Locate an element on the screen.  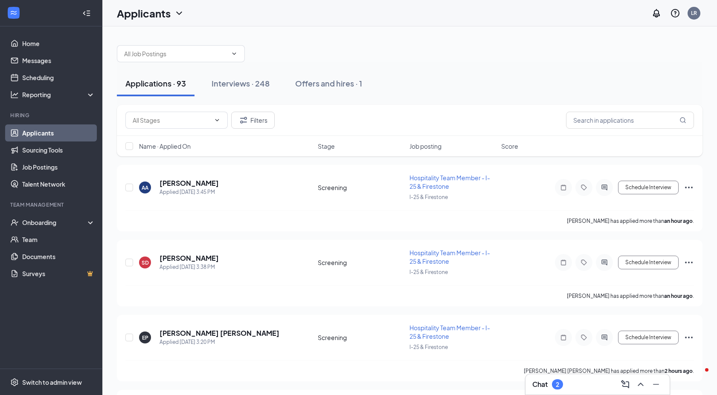
a: Sourcing Tools is located at coordinates (58, 150).